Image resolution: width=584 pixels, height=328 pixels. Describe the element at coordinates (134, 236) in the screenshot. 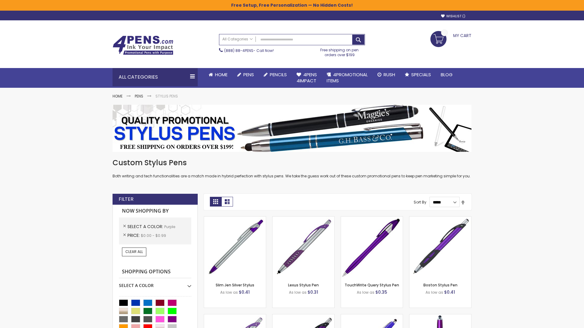

I see `span: Price` at that location.